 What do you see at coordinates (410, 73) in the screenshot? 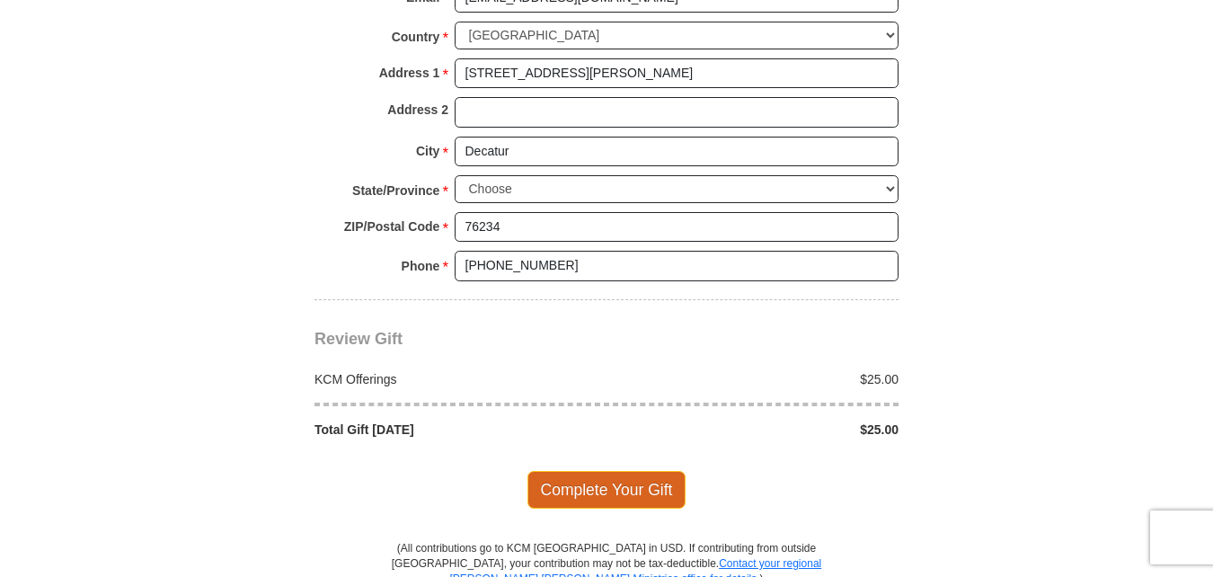
I see `strong: Address 1` at bounding box center [410, 73].